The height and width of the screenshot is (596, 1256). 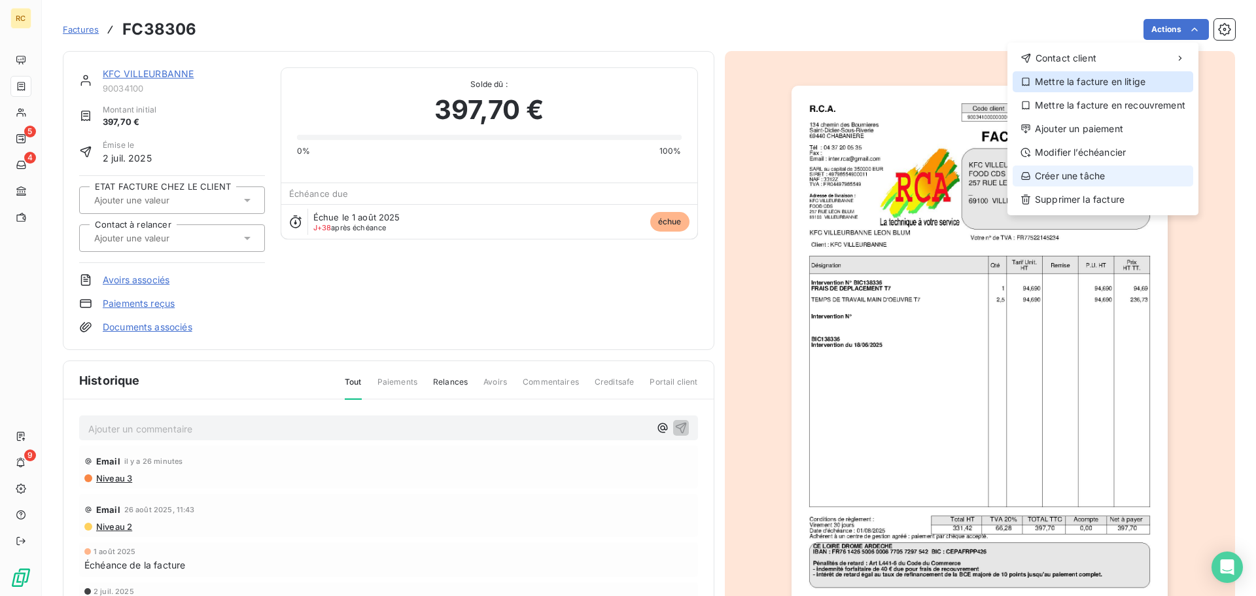 I want to click on div: Mettre la facture en litige, so click(x=1103, y=82).